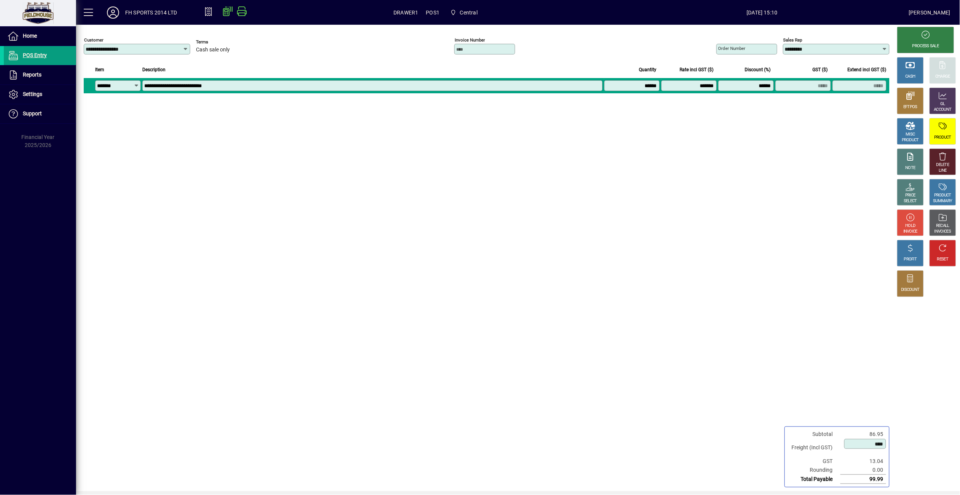  I want to click on span: Description, so click(154, 70).